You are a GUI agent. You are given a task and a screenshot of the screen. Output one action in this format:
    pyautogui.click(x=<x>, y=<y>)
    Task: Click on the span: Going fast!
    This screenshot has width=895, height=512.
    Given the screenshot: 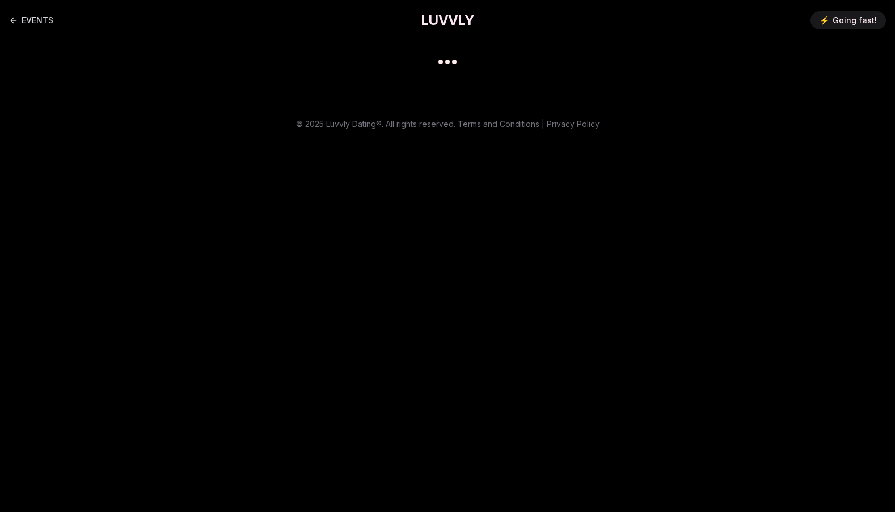 What is the action you would take?
    pyautogui.click(x=855, y=20)
    